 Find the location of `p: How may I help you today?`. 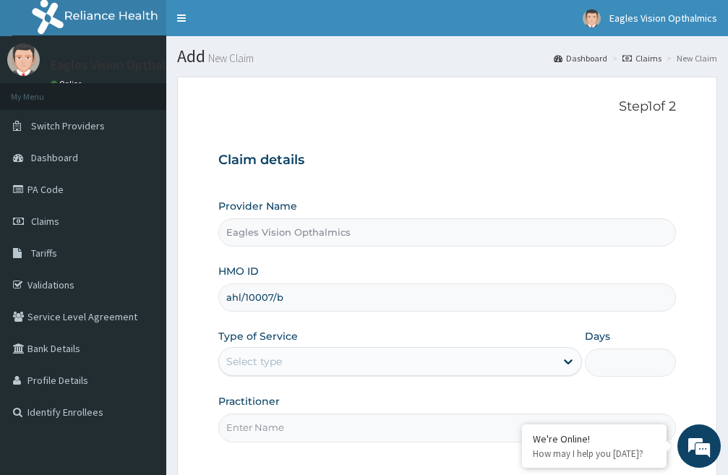

p: How may I help you today? is located at coordinates (594, 453).